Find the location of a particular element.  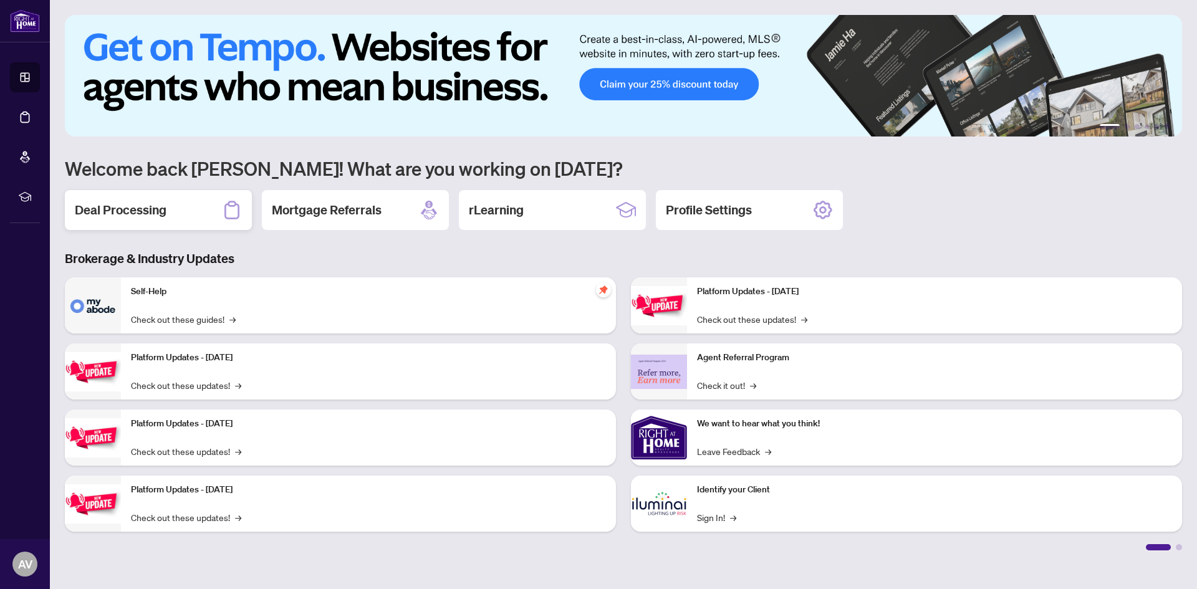

button: 6 is located at coordinates (1167, 127).